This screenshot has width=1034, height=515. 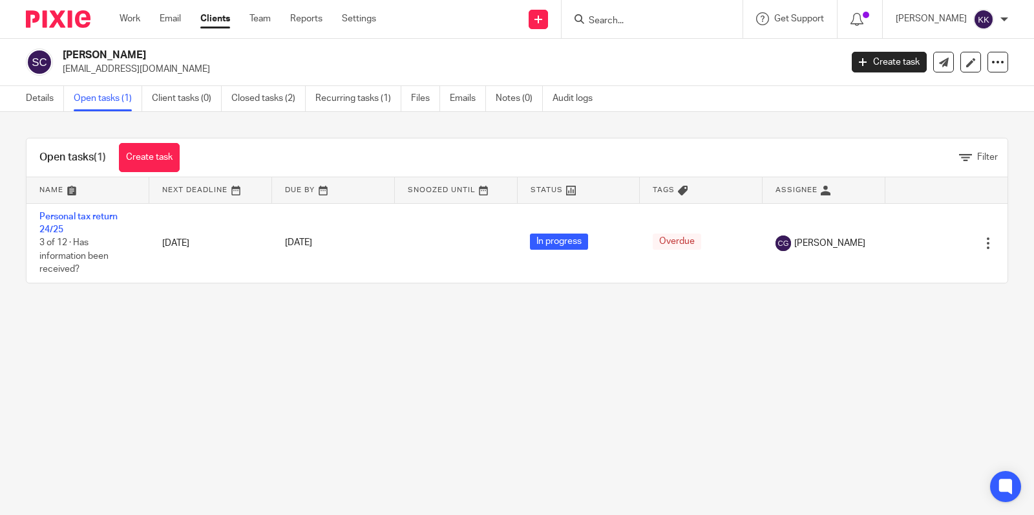 What do you see at coordinates (100, 157) in the screenshot?
I see `span: (1)` at bounding box center [100, 157].